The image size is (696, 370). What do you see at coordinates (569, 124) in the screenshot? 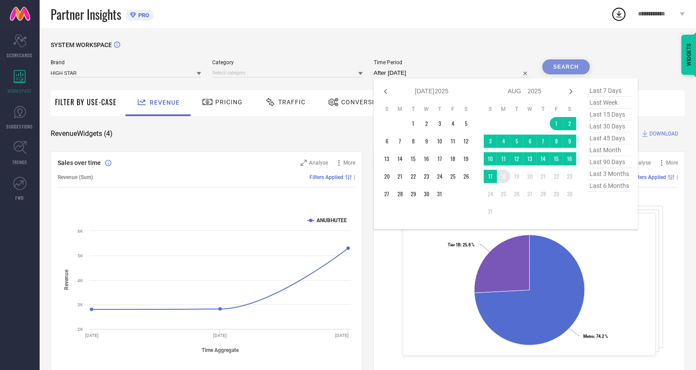
I see `td: Sat Aug 02 2025` at bounding box center [569, 124].